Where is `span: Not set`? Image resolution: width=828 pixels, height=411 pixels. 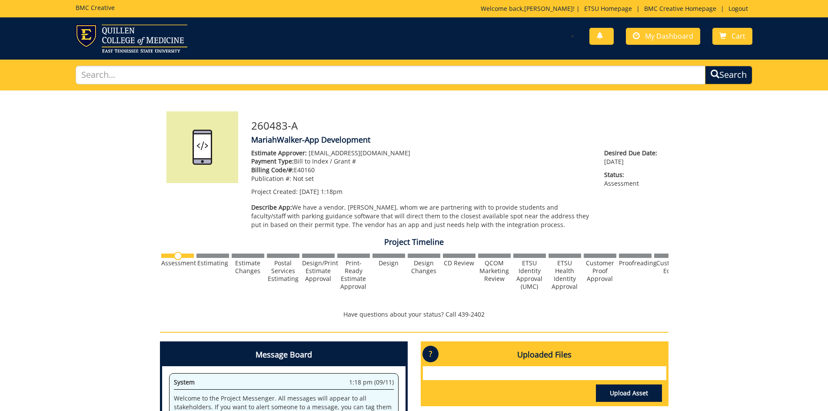 span: Not set is located at coordinates (304, 178).